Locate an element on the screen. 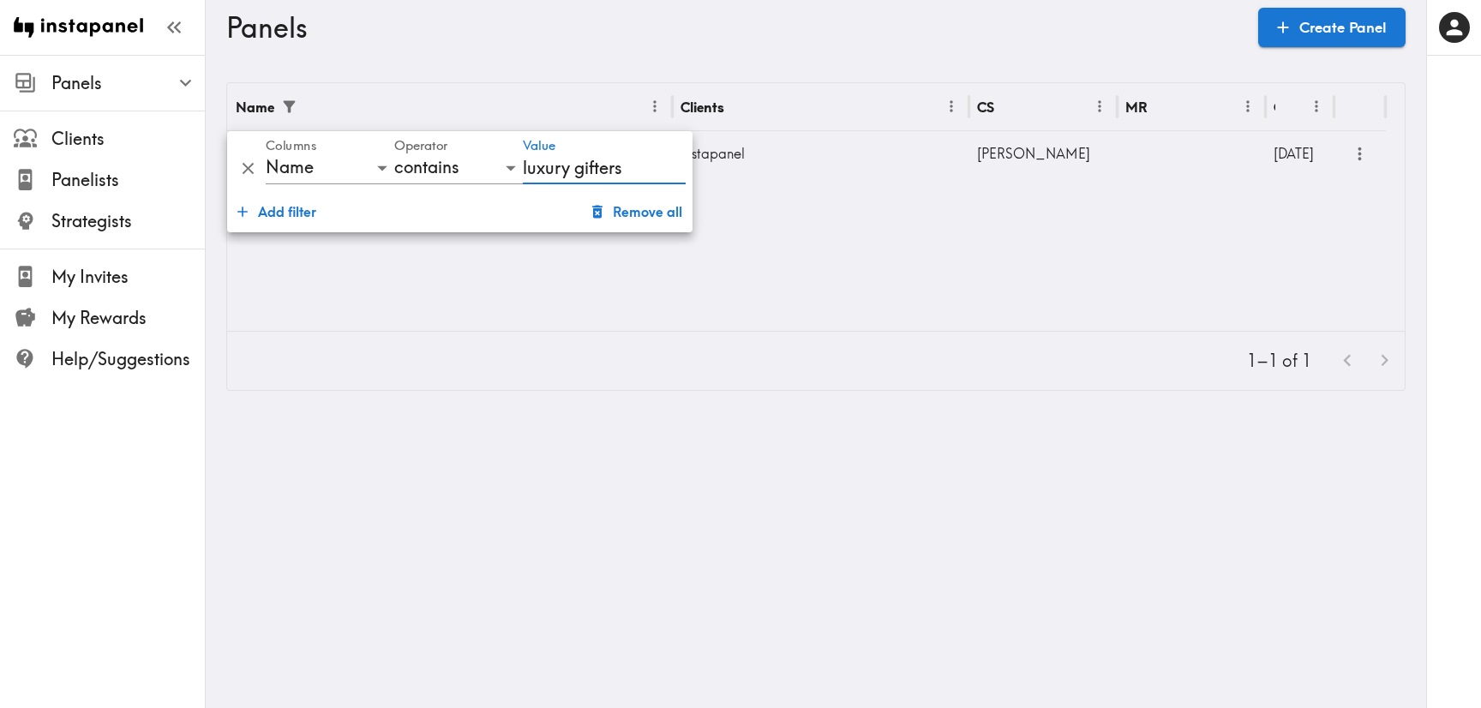 This screenshot has height=708, width=1481. span: My Invites is located at coordinates (128, 277).